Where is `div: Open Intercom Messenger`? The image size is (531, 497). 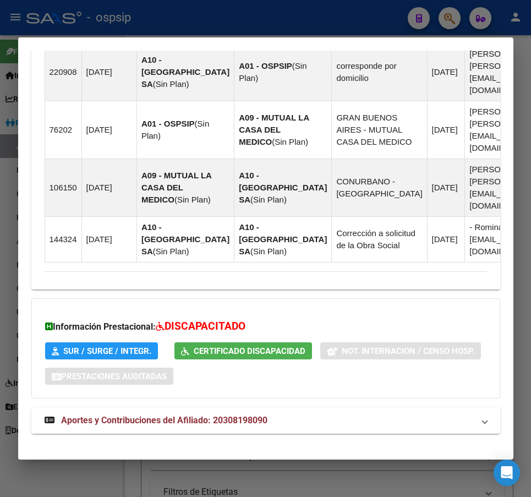
div: Open Intercom Messenger is located at coordinates (507, 473).